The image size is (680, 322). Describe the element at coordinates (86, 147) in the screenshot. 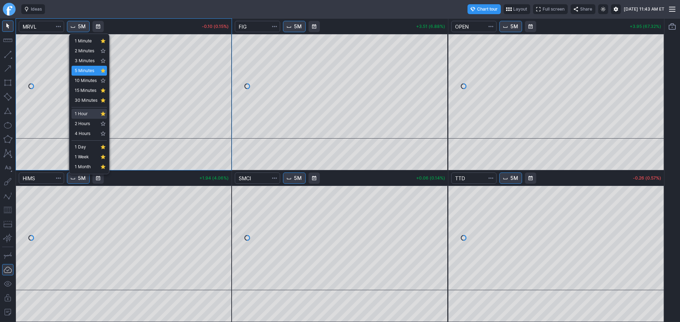

I see `span: 1 Day` at that location.